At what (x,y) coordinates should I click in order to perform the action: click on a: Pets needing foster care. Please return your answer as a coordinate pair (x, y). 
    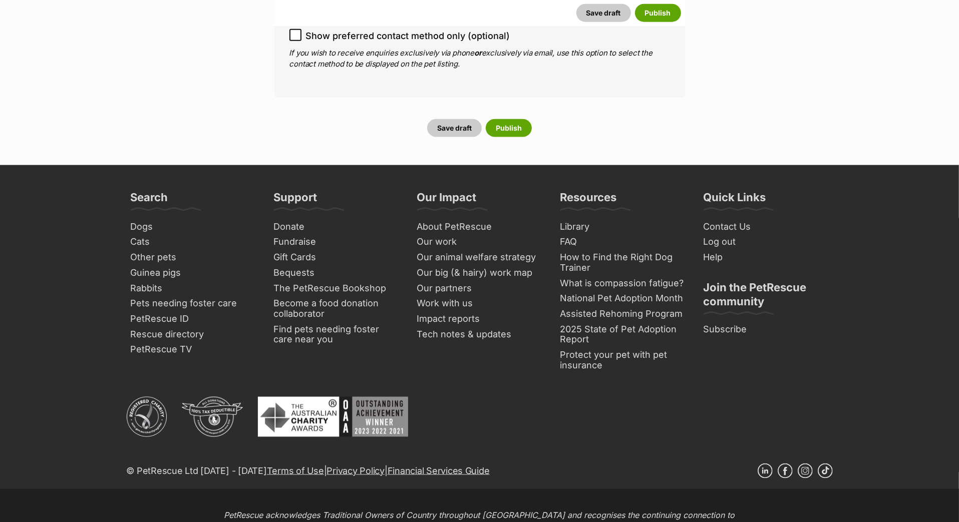
    Looking at the image, I should click on (193, 303).